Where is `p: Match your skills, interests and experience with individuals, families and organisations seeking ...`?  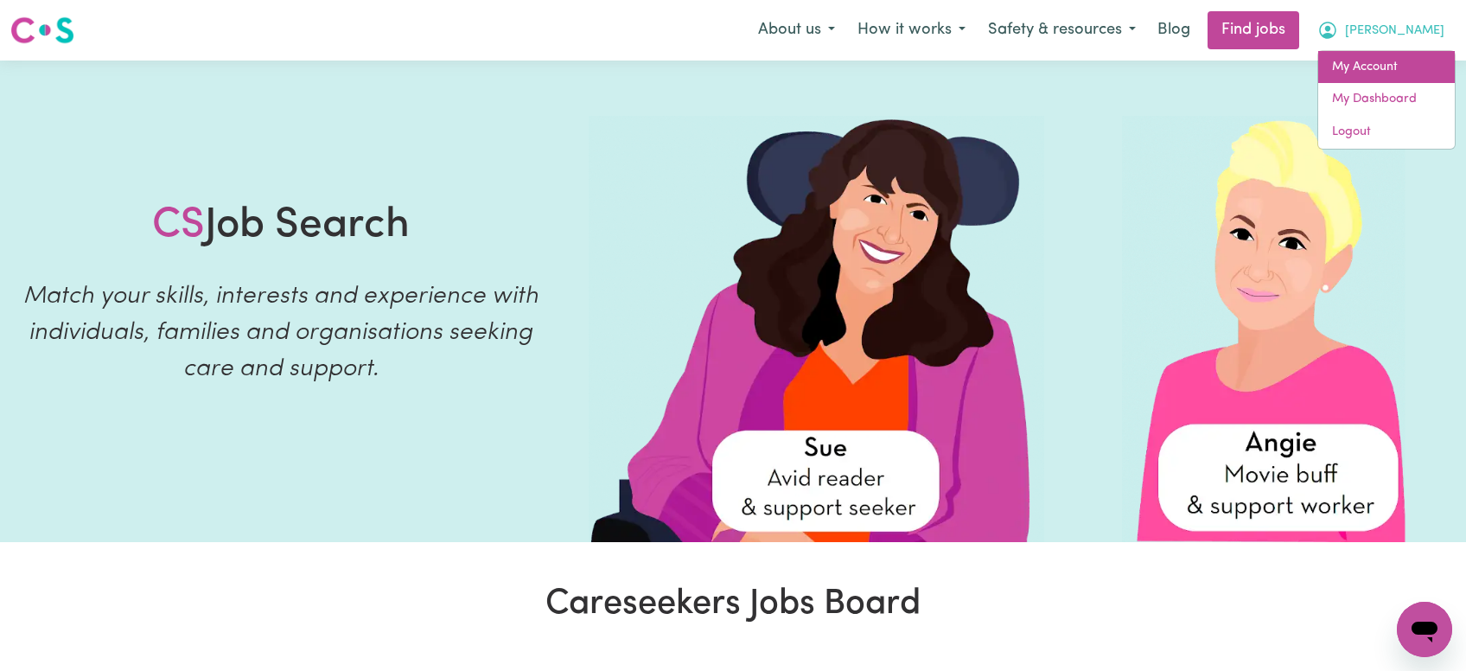 p: Match your skills, interests and experience with individuals, families and organisations seeking ... is located at coordinates (280, 333).